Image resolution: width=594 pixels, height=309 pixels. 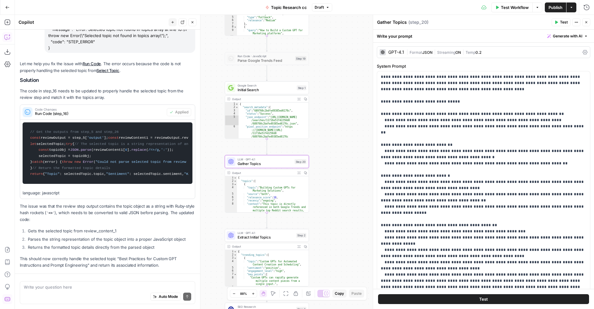 What do you see at coordinates (74, 132) in the screenshot?
I see `span: // Get the outputs from step_5 and step_26` at bounding box center [74, 132].